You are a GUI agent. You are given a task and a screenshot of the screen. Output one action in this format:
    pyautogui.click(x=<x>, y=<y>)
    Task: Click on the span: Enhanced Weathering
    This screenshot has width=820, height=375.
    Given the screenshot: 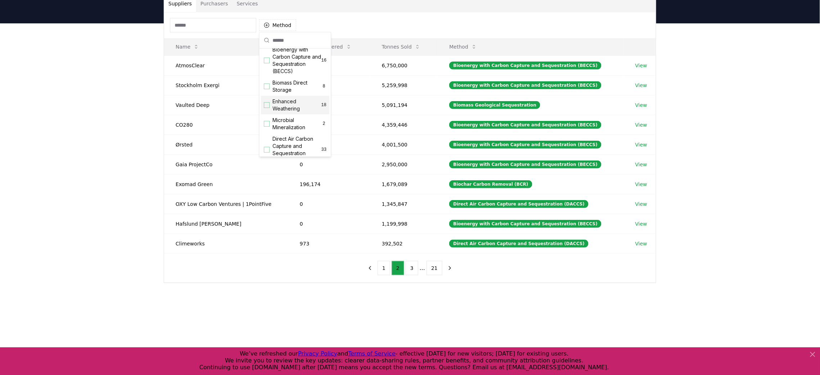 What is the action you would take?
    pyautogui.click(x=296, y=105)
    